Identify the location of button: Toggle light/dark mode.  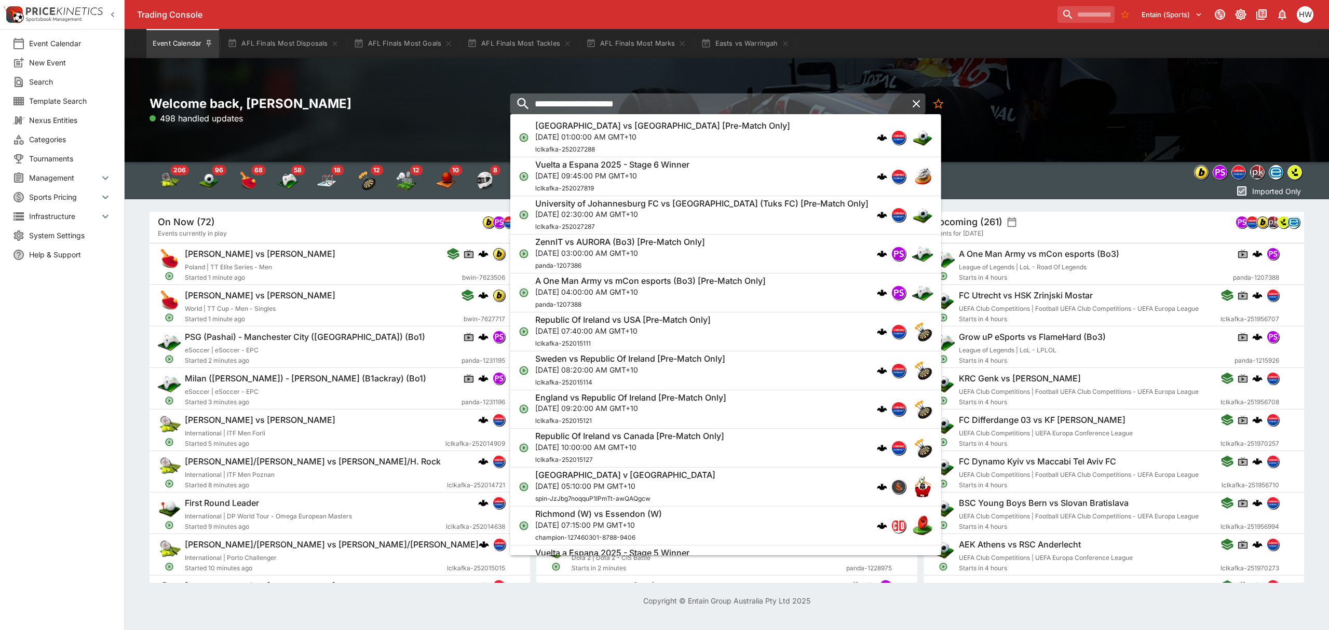
(1241, 15).